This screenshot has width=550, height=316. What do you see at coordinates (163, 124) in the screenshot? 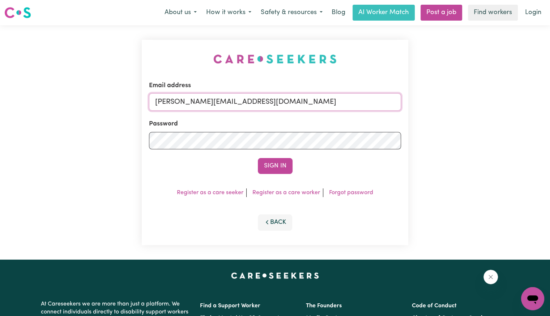
I see `label: Password` at bounding box center [163, 124].